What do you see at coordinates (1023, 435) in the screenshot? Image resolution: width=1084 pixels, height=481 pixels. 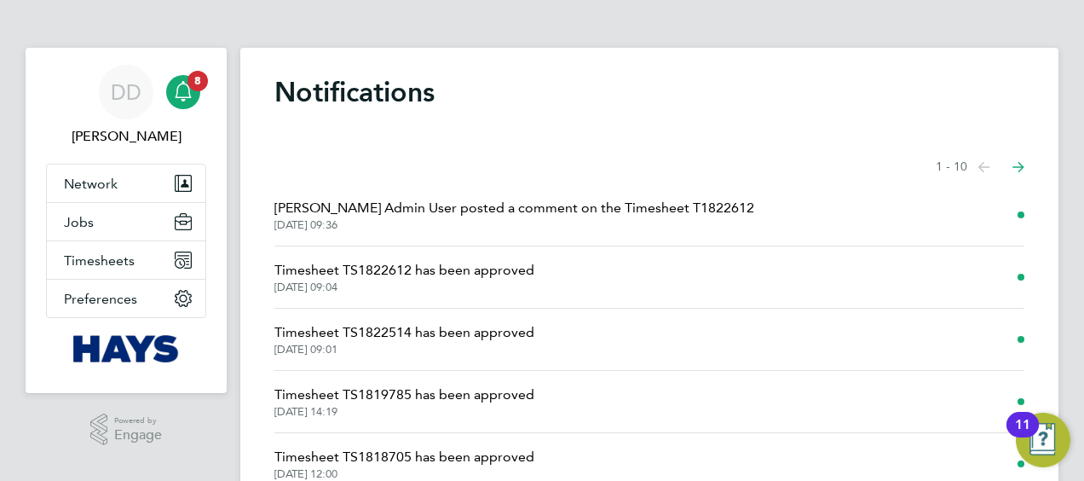 I see `div: 11` at bounding box center [1023, 435].